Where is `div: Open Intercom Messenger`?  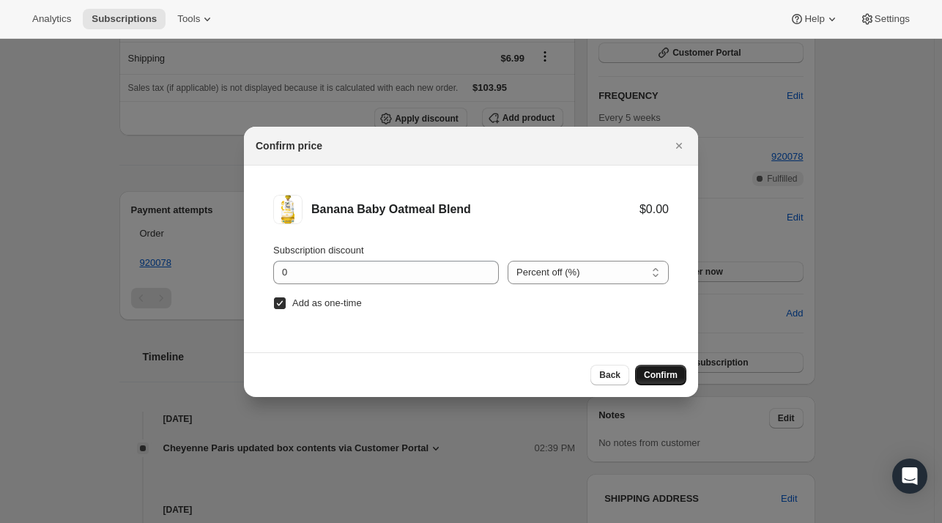 div: Open Intercom Messenger is located at coordinates (910, 476).